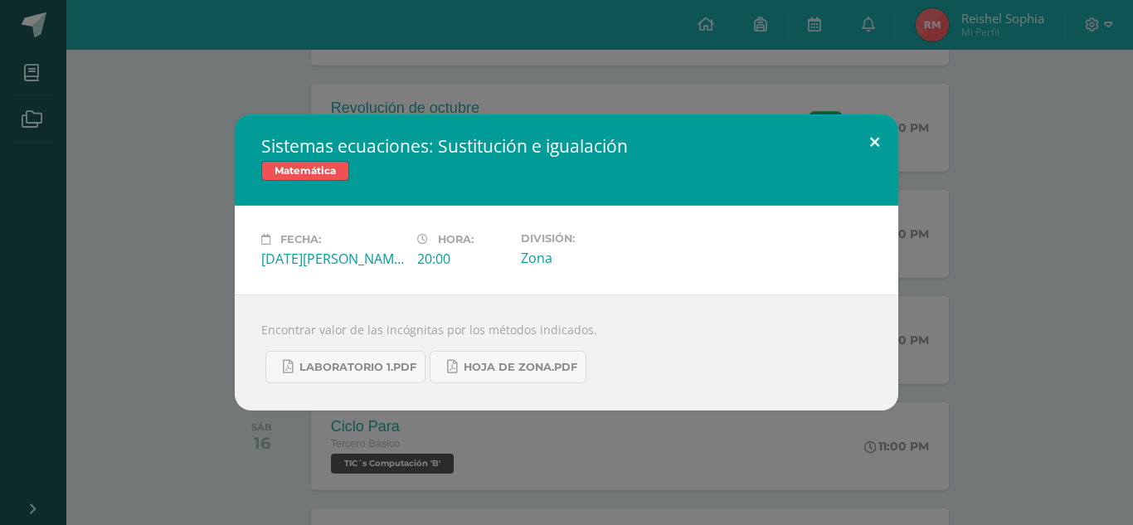 The image size is (1133, 525). What do you see at coordinates (357, 367) in the screenshot?
I see `span: Laboratorio 1.pdf` at bounding box center [357, 367].